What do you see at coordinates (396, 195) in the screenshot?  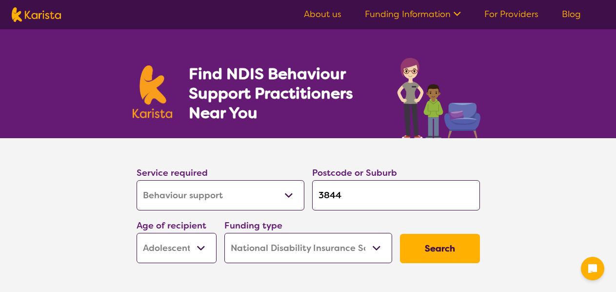 I see `input: Type` at bounding box center [396, 195].